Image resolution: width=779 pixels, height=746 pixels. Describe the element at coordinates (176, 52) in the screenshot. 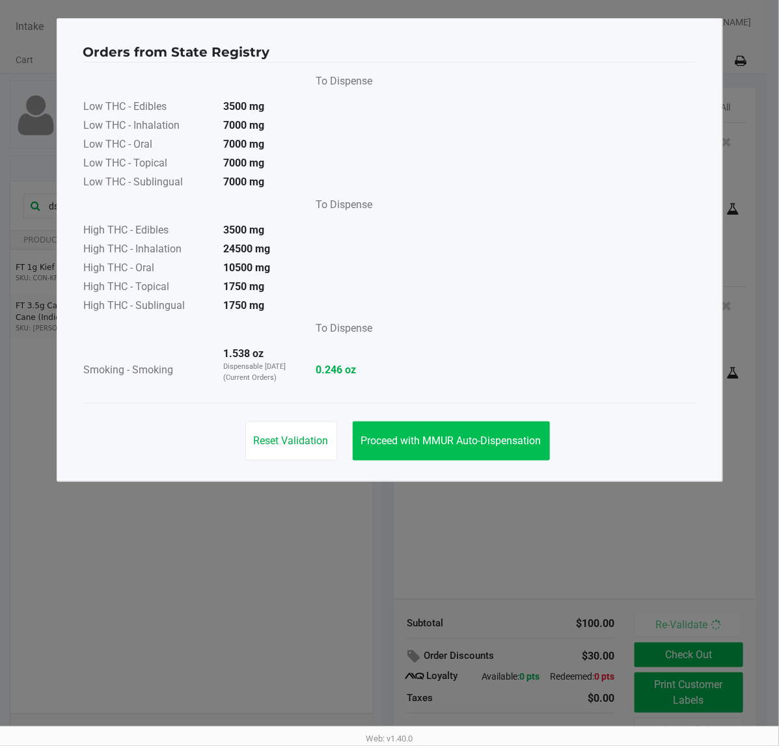

I see `h4: Orders from State Registry` at that location.